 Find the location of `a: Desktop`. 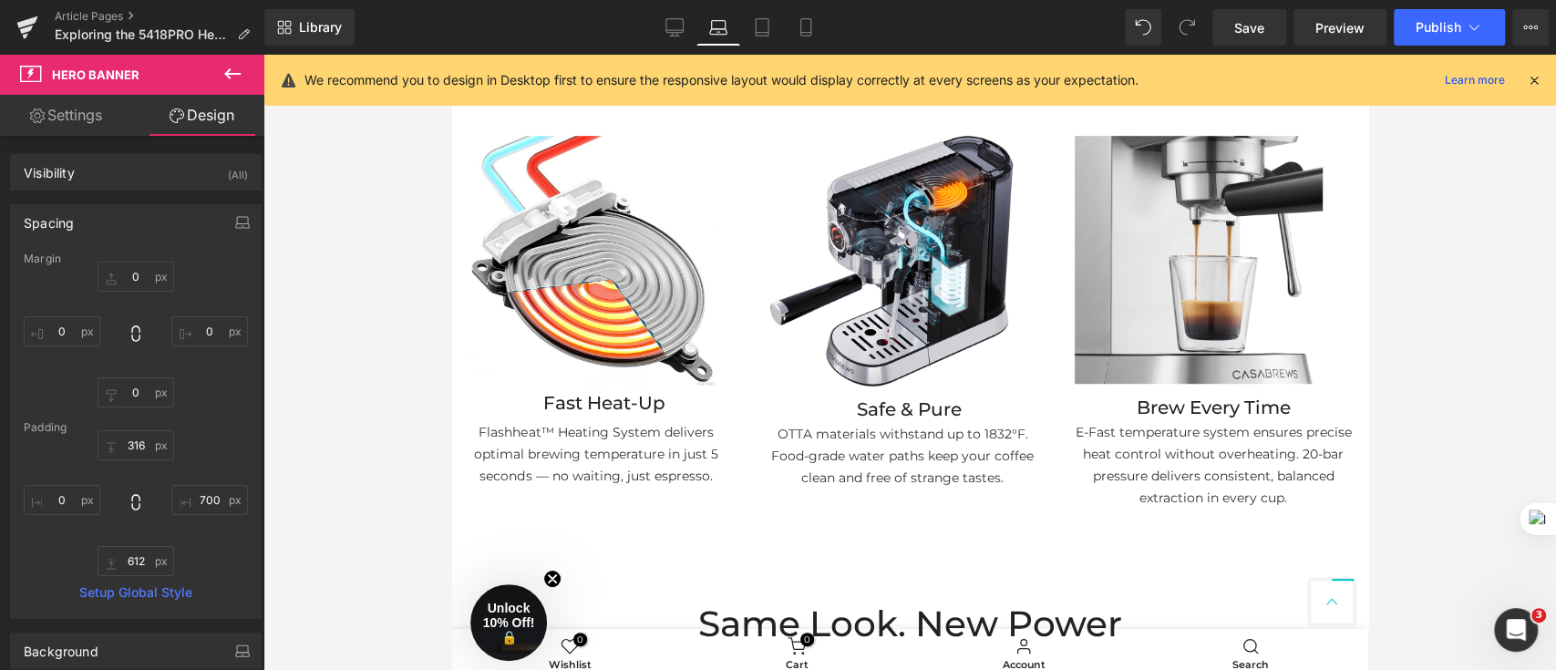

a: Desktop is located at coordinates (675, 27).